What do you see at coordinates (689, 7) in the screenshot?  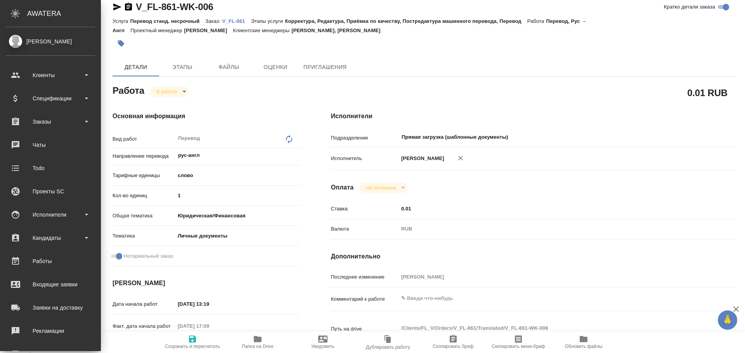 I see `span: Кратко детали заказа` at bounding box center [689, 7].